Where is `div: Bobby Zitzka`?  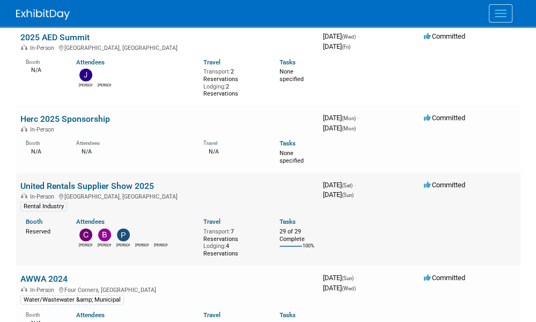
div: Bobby Zitzka is located at coordinates (104, 245).